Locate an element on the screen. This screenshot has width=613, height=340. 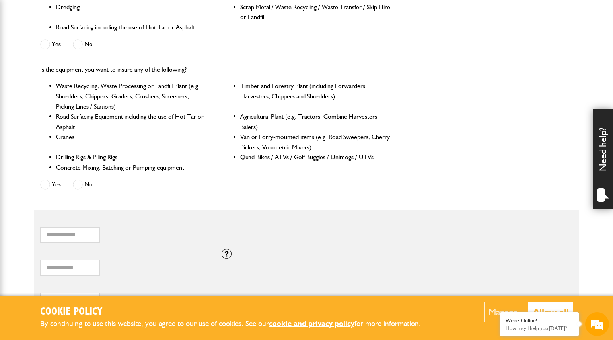
h2: Cookie Policy is located at coordinates (237, 311).